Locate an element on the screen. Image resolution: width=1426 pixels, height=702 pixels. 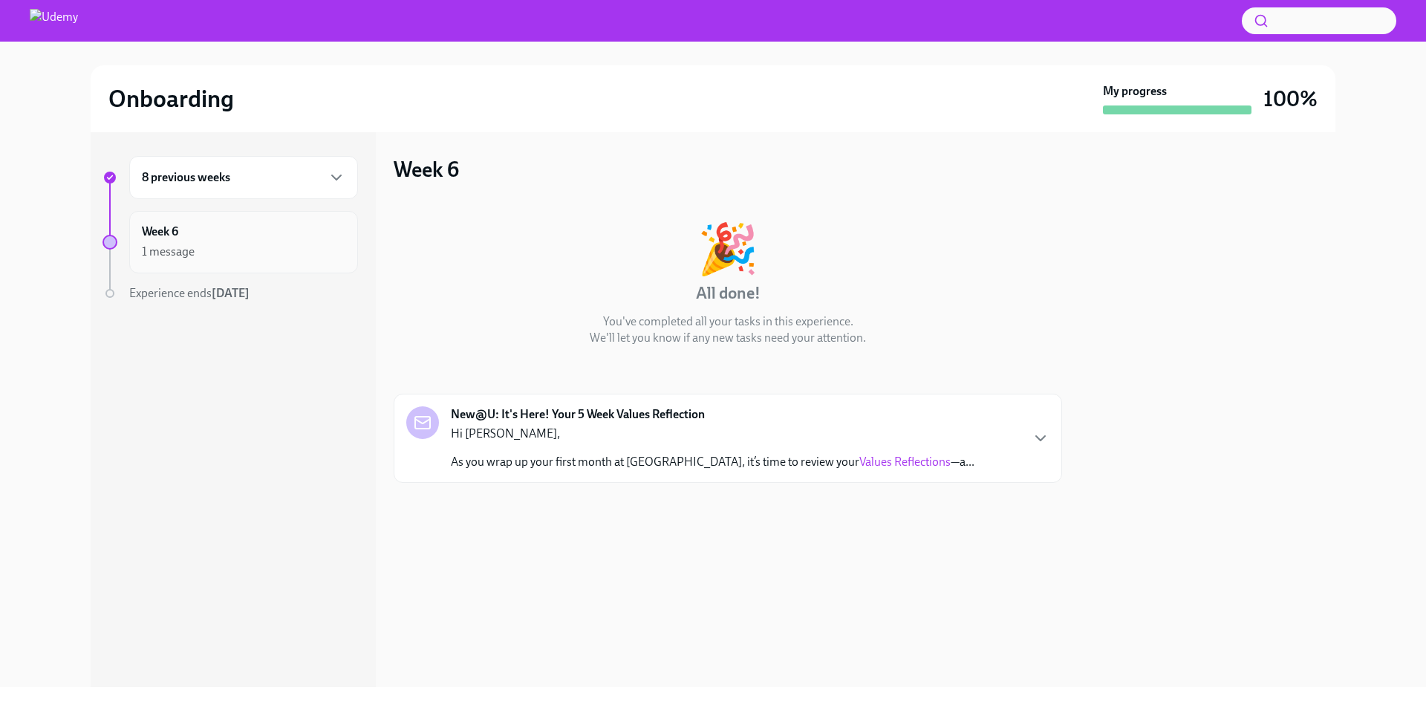
span: Experience ends is located at coordinates (189, 293).